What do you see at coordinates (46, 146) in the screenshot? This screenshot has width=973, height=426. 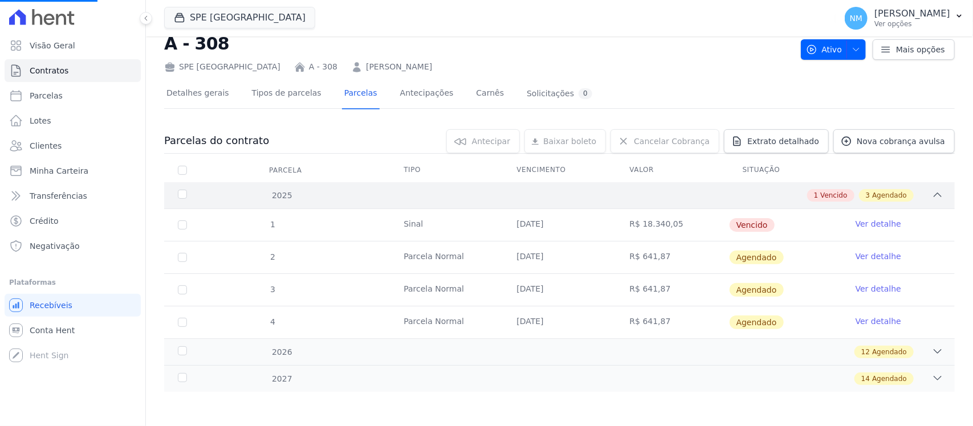 I see `span: Clientes` at bounding box center [46, 146].